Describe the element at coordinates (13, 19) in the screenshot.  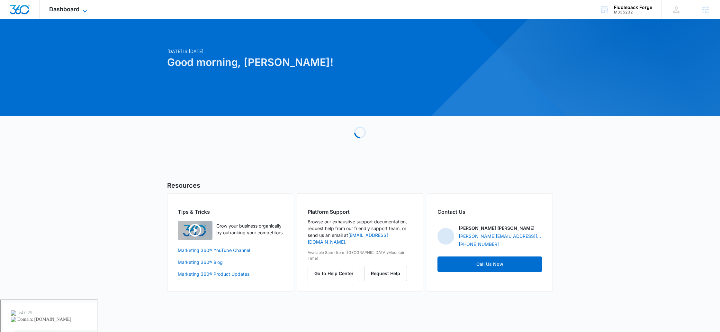
I see `img: website_grey.svg` at that location.